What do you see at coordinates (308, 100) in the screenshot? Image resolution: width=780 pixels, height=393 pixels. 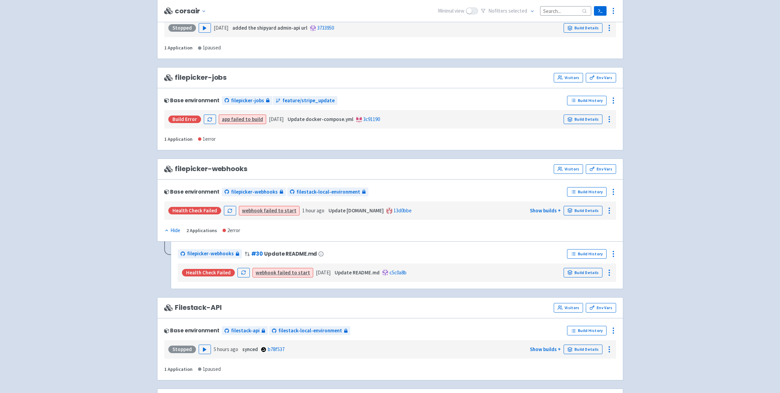 I see `span: feature/stripe_update` at bounding box center [308, 100].